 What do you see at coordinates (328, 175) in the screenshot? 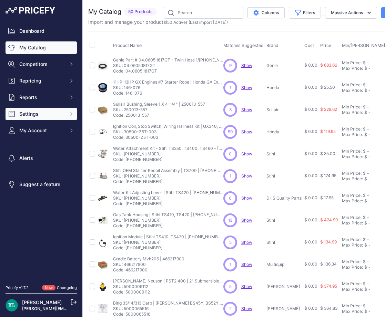
I see `span: $ 174.95` at bounding box center [328, 175].